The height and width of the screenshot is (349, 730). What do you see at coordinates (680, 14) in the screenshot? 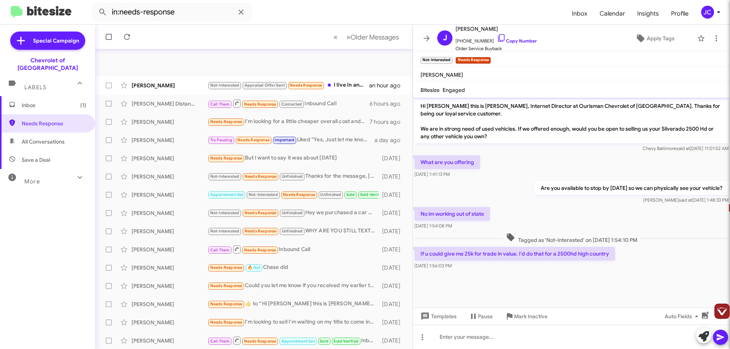
I see `a: Profile` at bounding box center [680, 14].